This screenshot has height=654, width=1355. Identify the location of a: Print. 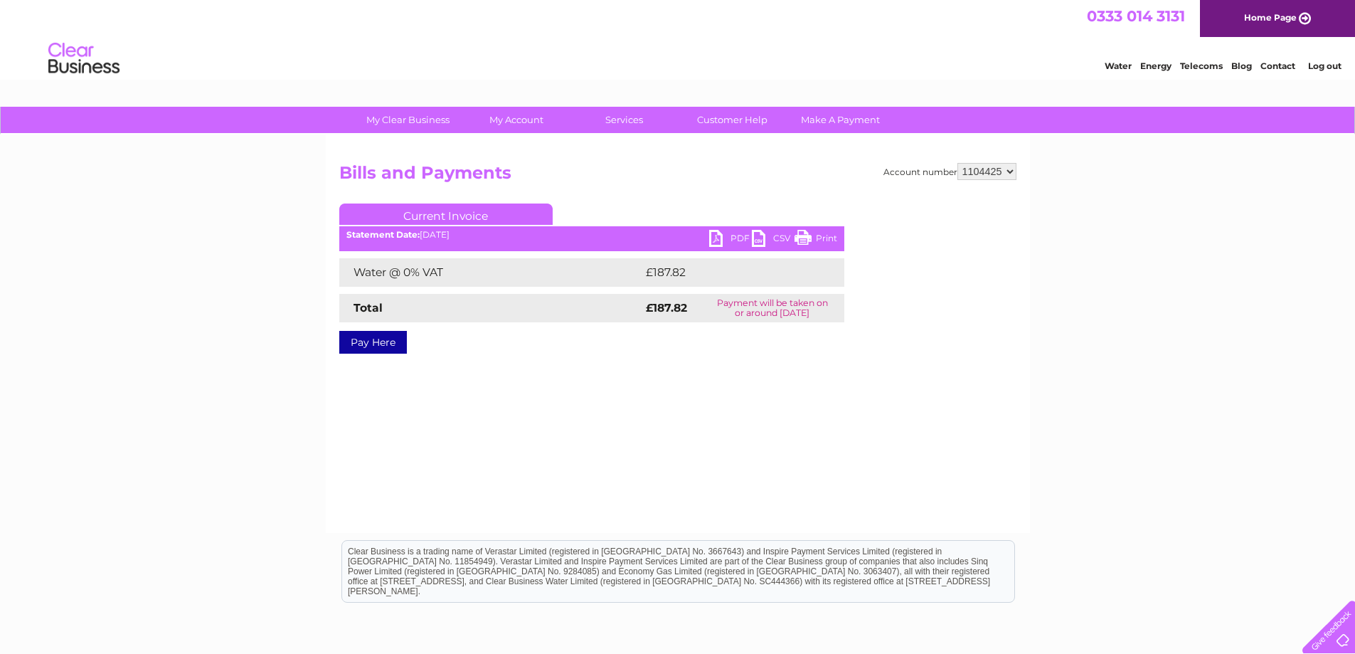
(816, 240).